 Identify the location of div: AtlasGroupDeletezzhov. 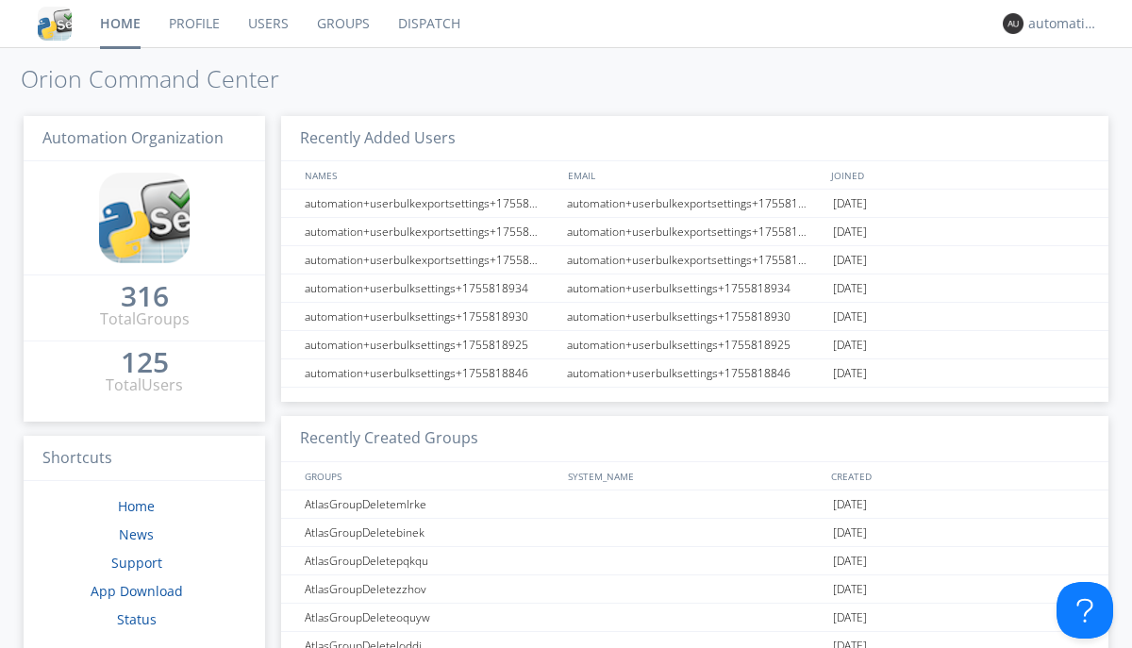
(430, 588).